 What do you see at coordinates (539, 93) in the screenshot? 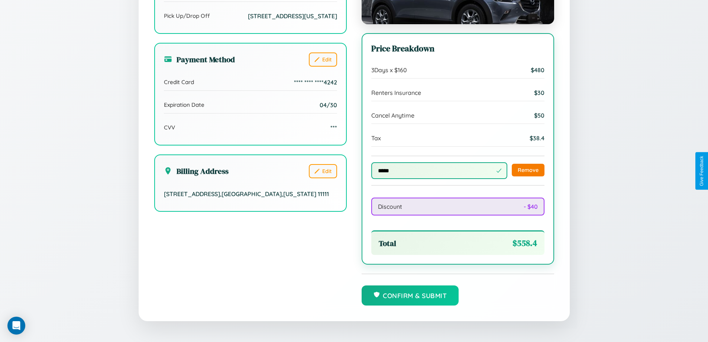
I see `span: $ 30` at bounding box center [539, 93].